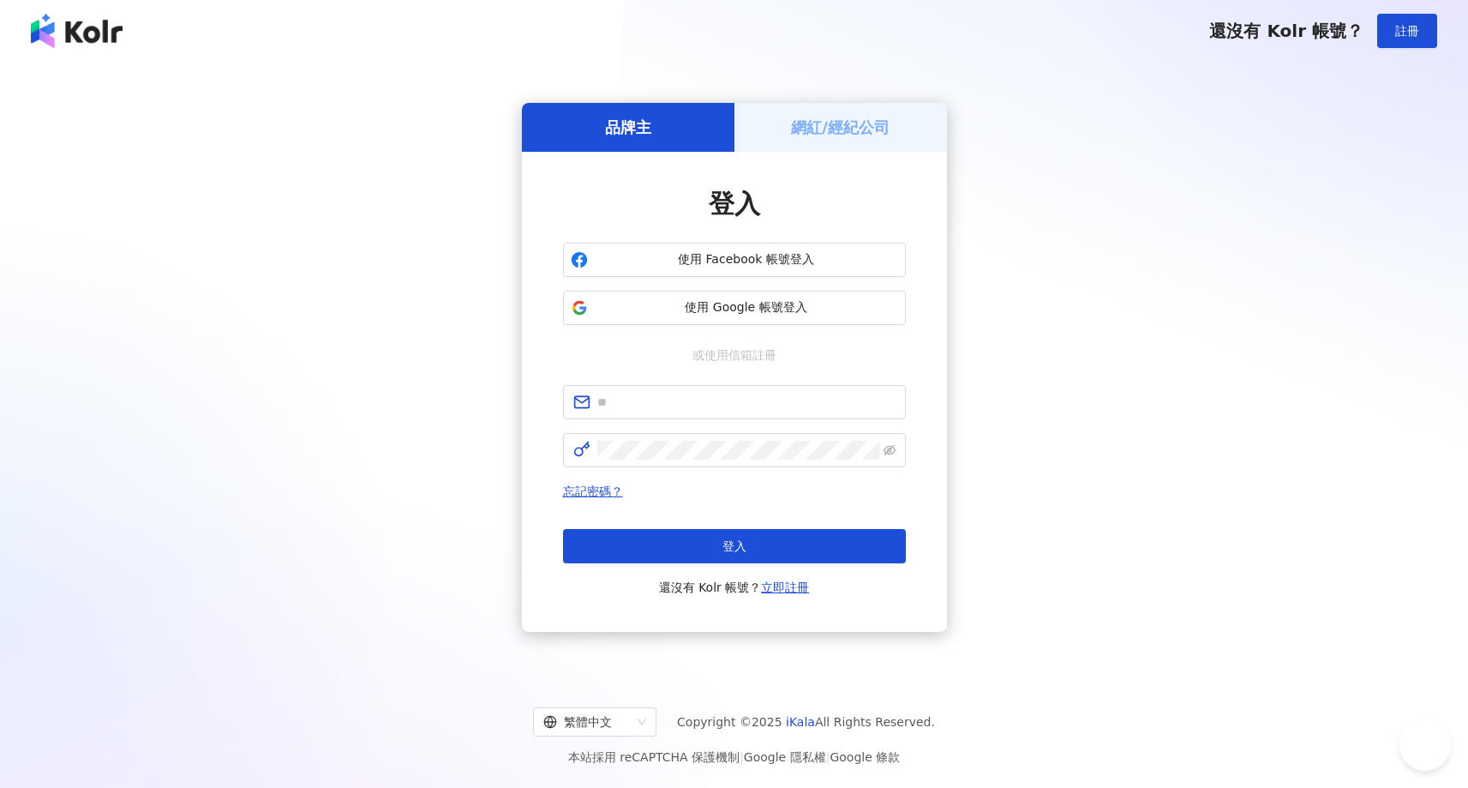  Describe the element at coordinates (785, 587) in the screenshot. I see `a: 立即註冊` at that location.